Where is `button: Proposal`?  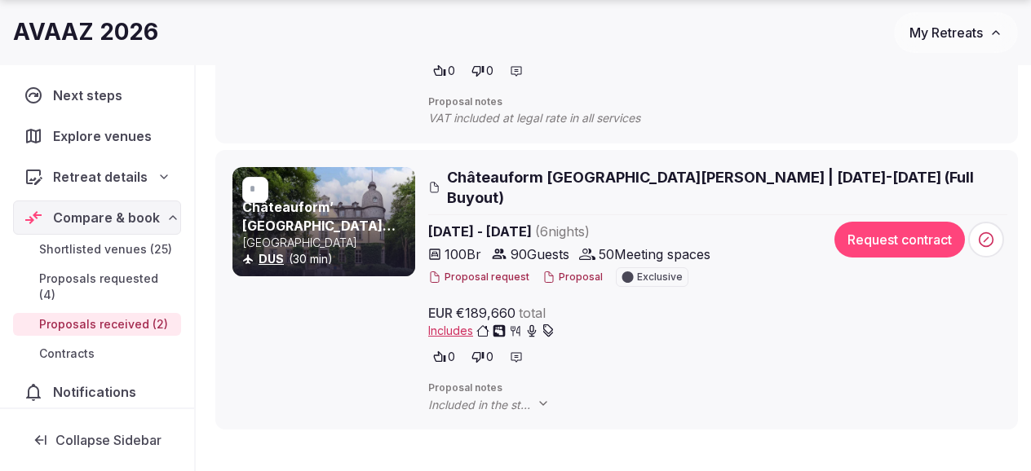 button: Proposal is located at coordinates (573, 277).